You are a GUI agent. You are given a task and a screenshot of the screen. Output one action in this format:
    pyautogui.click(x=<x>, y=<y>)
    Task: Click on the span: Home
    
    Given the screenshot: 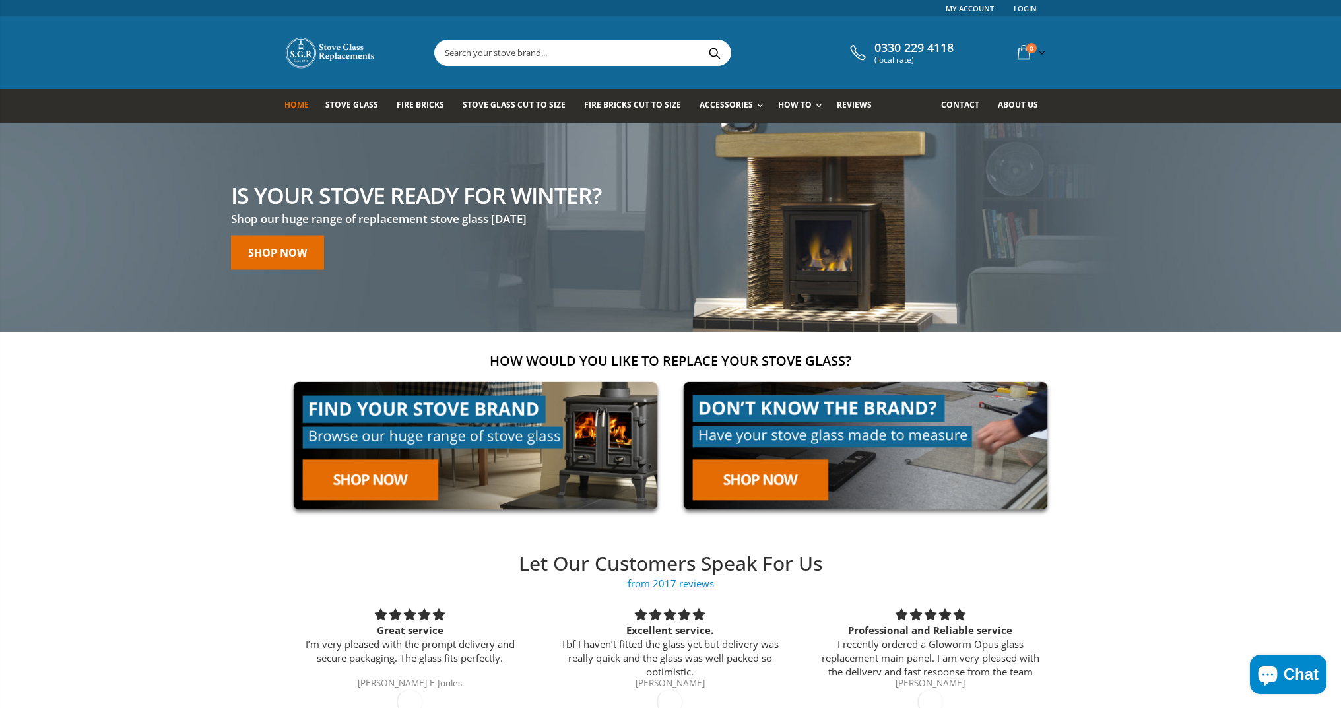 What is the action you would take?
    pyautogui.click(x=296, y=104)
    